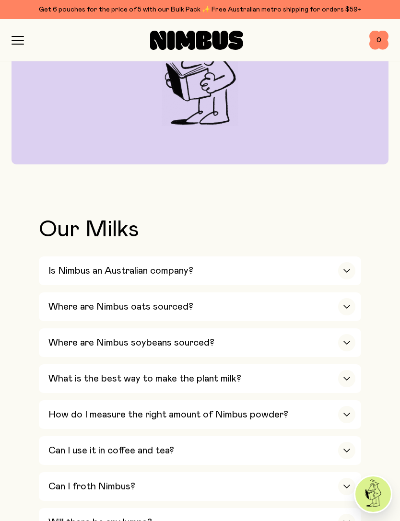  Describe the element at coordinates (373, 495) in the screenshot. I see `img: agent` at that location.